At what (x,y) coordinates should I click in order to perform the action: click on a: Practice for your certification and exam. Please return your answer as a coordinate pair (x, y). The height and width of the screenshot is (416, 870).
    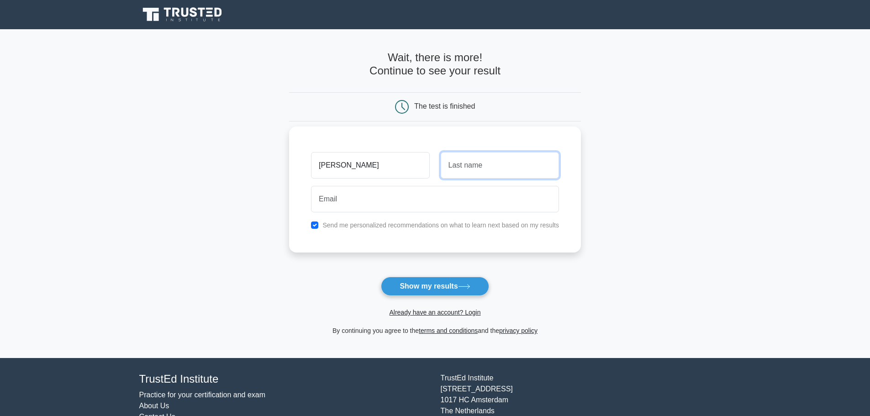
    Looking at the image, I should click on (202, 395).